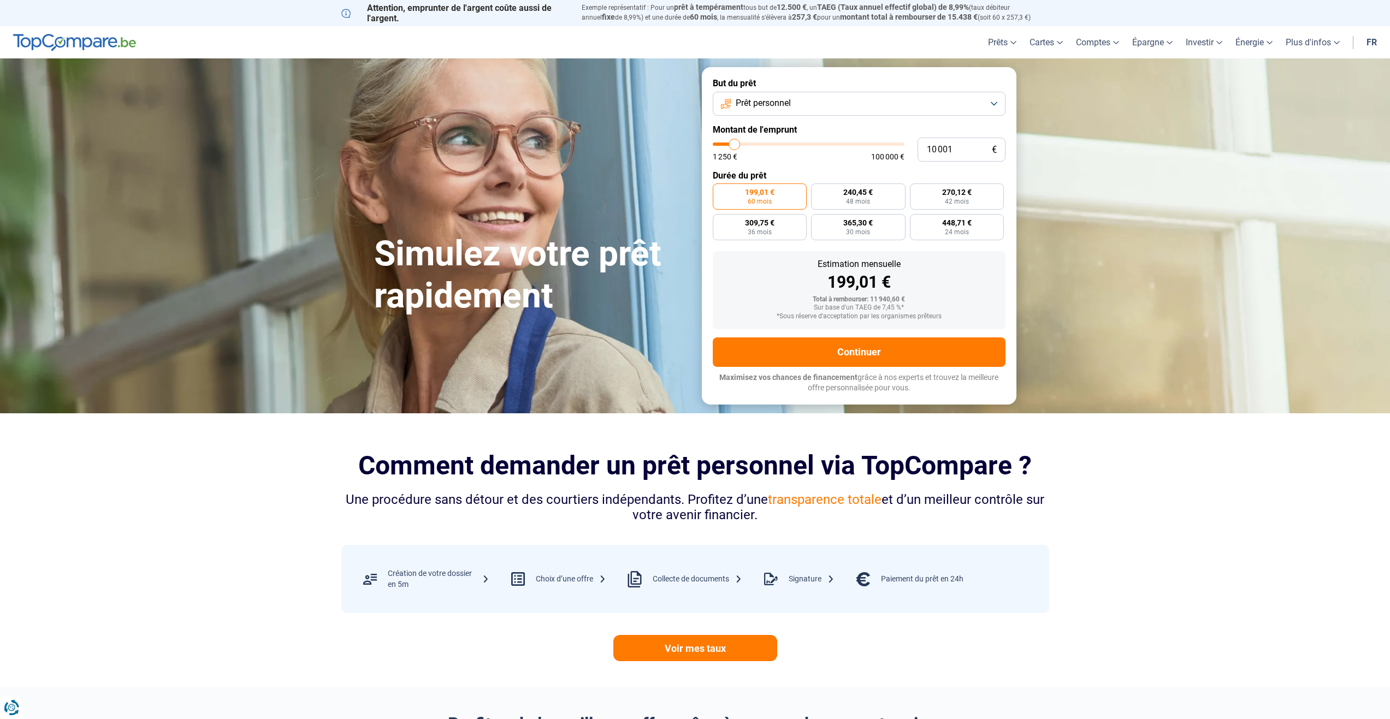 This screenshot has width=1390, height=719. I want to click on span: Prêt personnel, so click(763, 103).